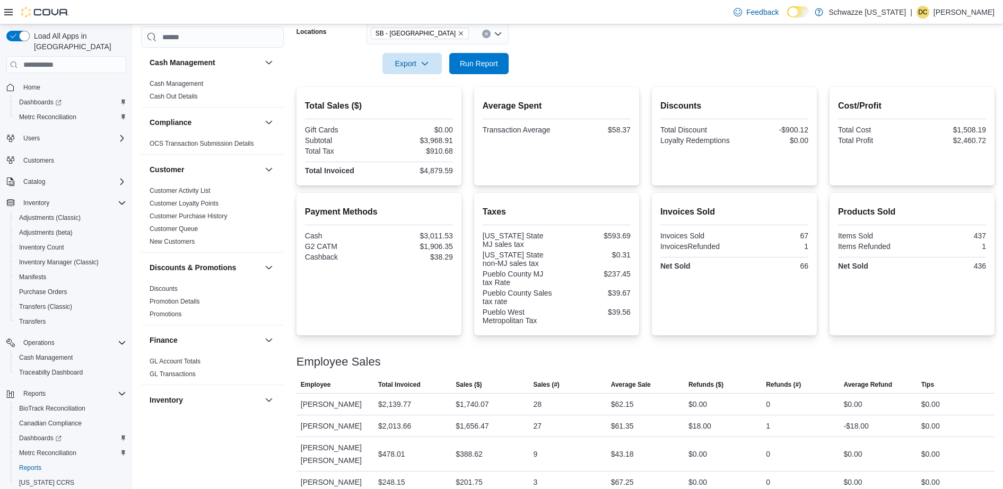 This screenshot has width=1003, height=489. I want to click on div: 67, so click(772, 236).